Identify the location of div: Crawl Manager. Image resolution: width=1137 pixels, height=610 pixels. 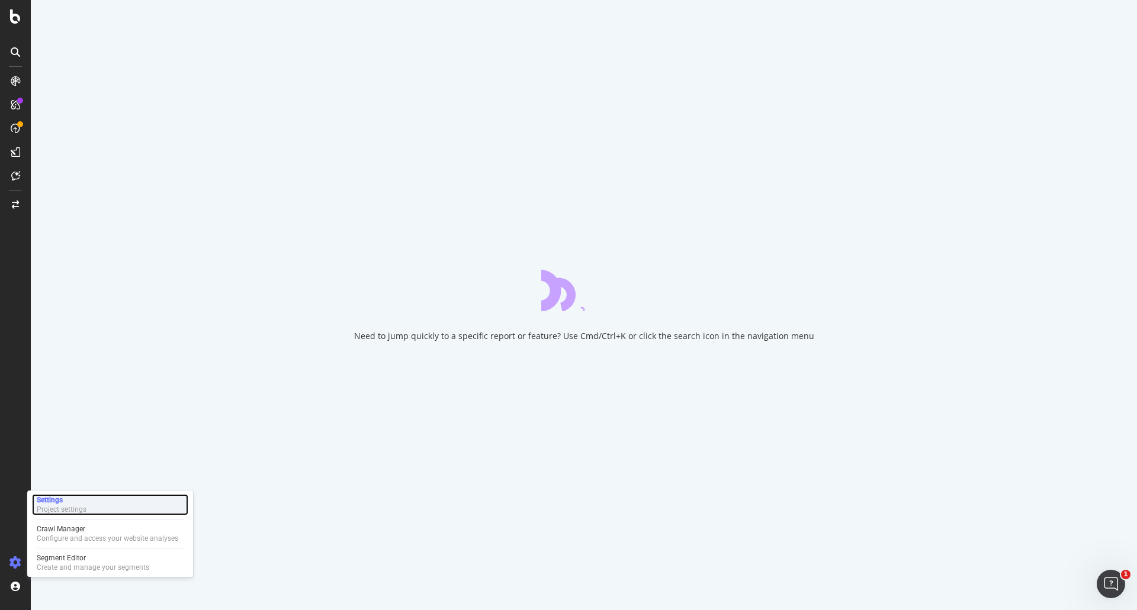
(107, 529).